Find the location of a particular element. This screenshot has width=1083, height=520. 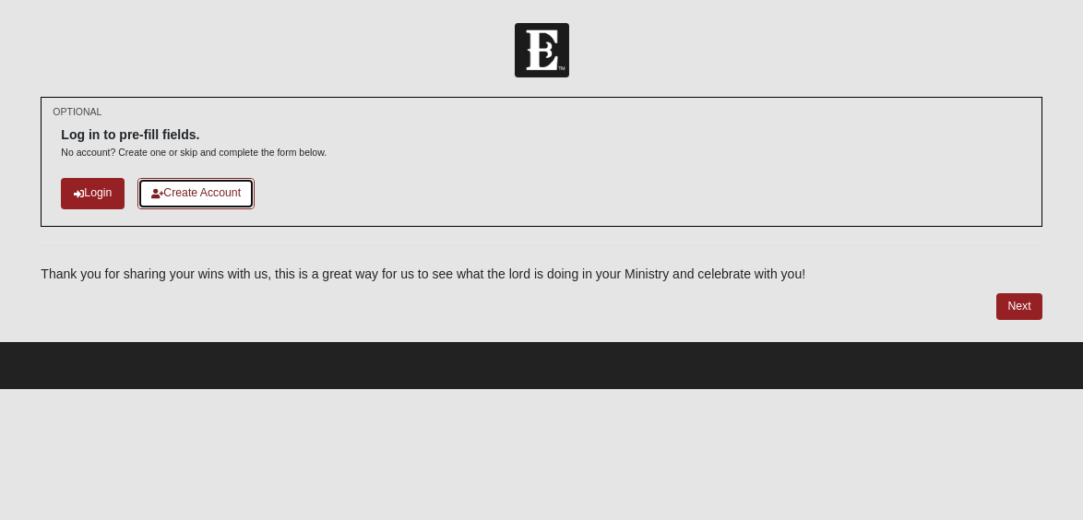

a: Next is located at coordinates (1019, 306).